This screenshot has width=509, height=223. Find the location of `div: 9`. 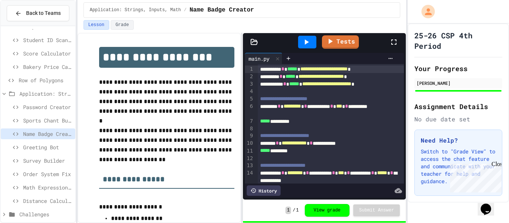

div: 9 is located at coordinates (249, 136).